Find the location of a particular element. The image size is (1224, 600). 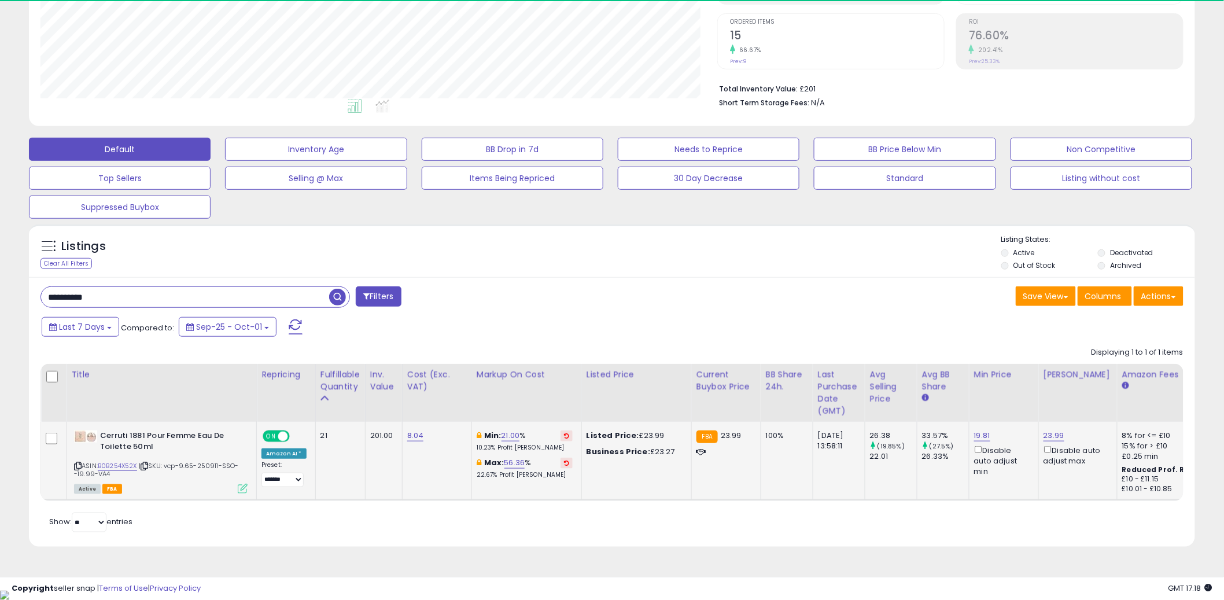

button: 30 Day Decrease is located at coordinates (709, 178).